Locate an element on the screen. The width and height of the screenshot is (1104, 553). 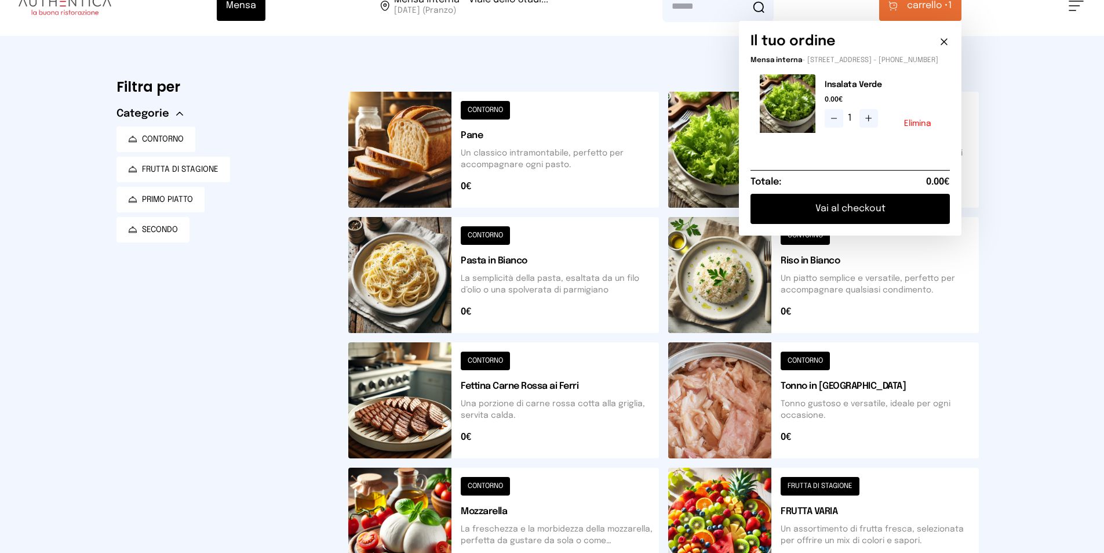
img: media is located at coordinates (788, 103).